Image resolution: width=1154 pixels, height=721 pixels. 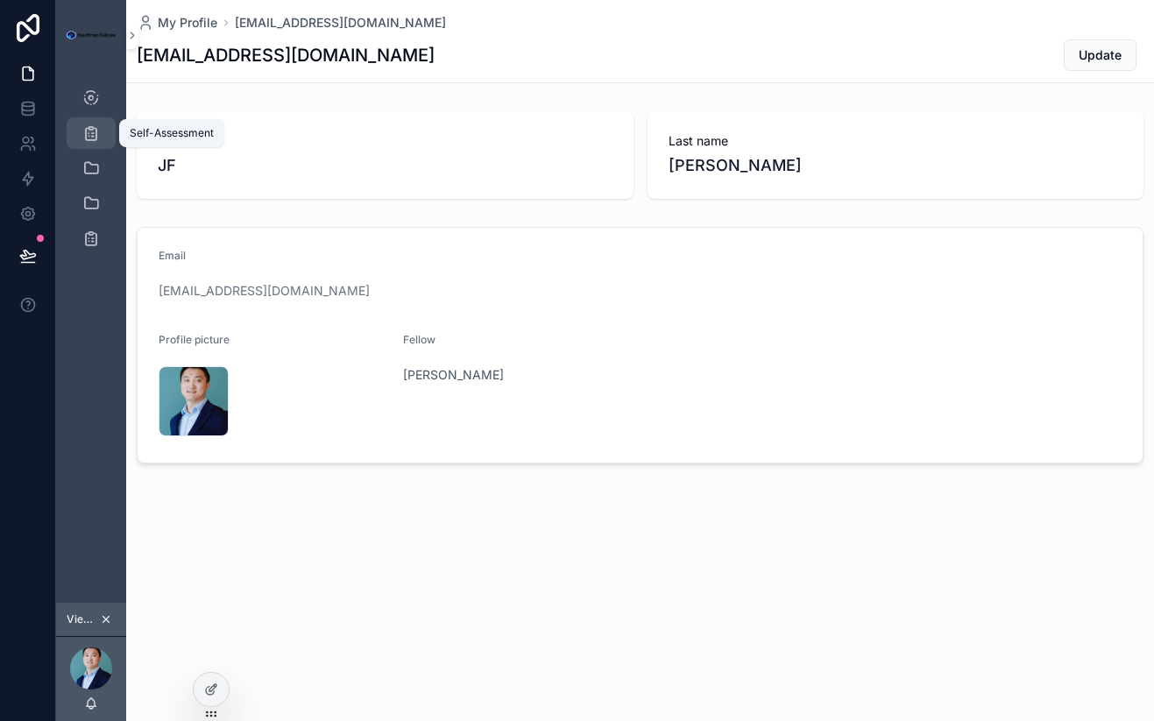 What do you see at coordinates (194, 339) in the screenshot?
I see `span: Profile picture` at bounding box center [194, 339].